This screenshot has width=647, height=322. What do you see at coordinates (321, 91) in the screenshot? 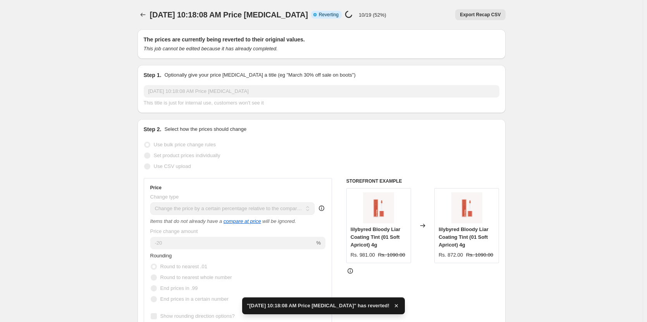
I see `input: 30% off holiday sale` at bounding box center [321, 91].